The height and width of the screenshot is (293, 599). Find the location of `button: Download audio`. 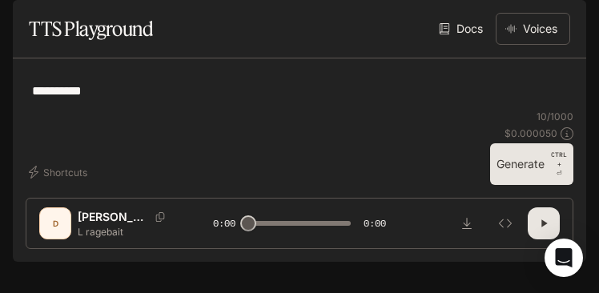

button: Download audio is located at coordinates (467, 223).